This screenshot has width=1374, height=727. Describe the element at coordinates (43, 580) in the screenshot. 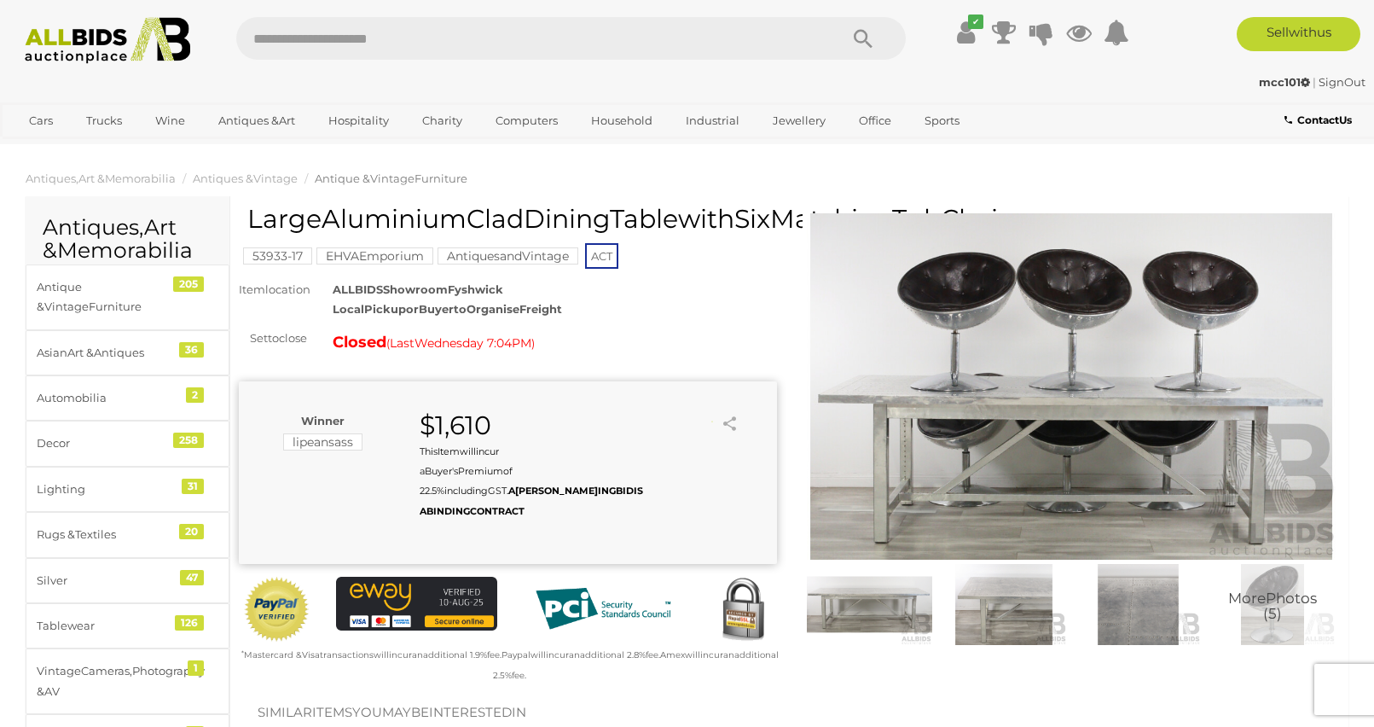

I see `bbb: Sil` at that location.